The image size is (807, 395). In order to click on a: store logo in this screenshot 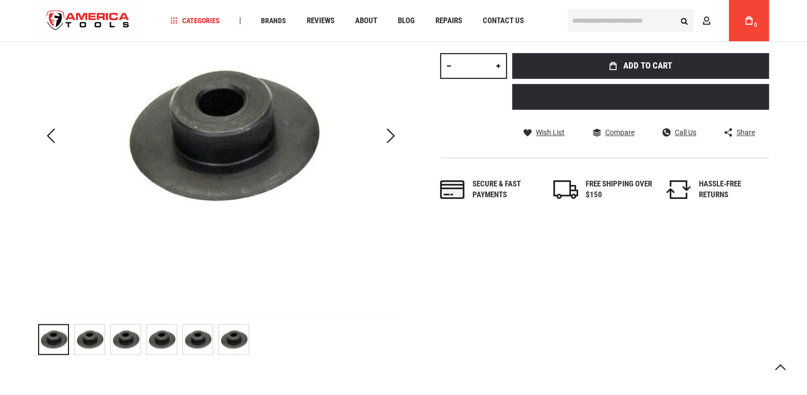, I will do `click(88, 21)`.